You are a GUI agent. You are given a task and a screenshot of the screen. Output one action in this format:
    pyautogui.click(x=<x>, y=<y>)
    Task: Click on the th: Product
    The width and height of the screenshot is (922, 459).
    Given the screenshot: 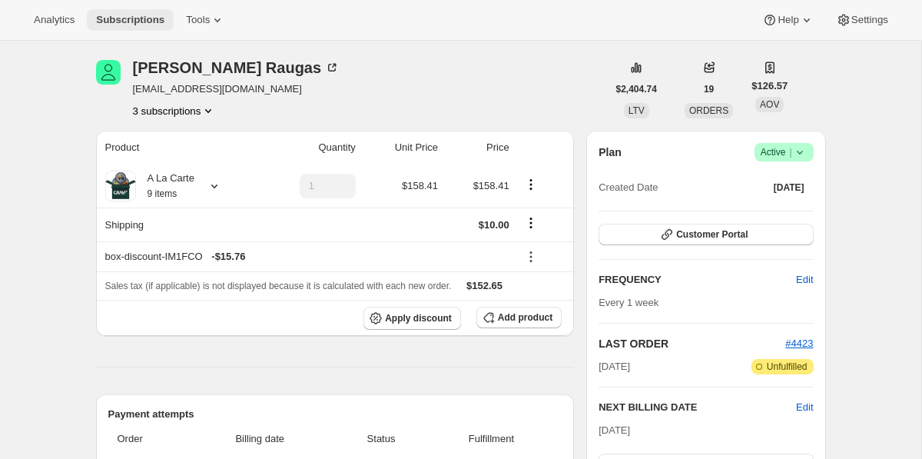 What is the action you would take?
    pyautogui.click(x=177, y=147)
    